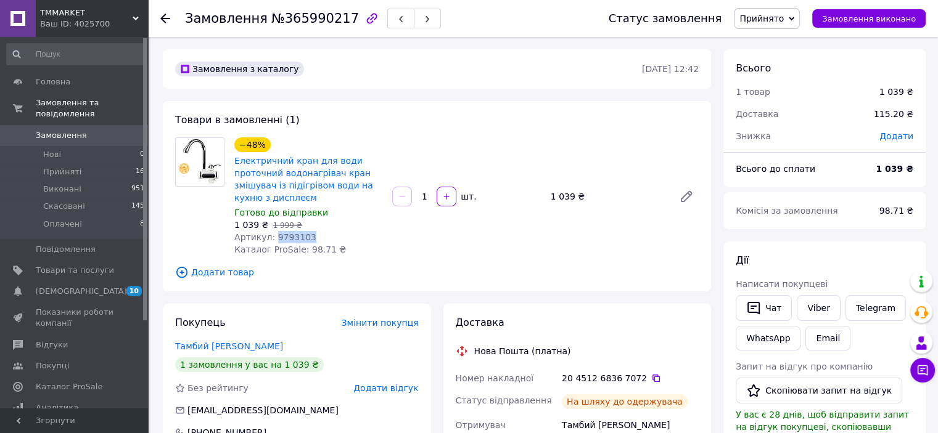 This screenshot has height=433, width=938. Describe the element at coordinates (686, 197) in the screenshot. I see `a: Редагувати` at that location.